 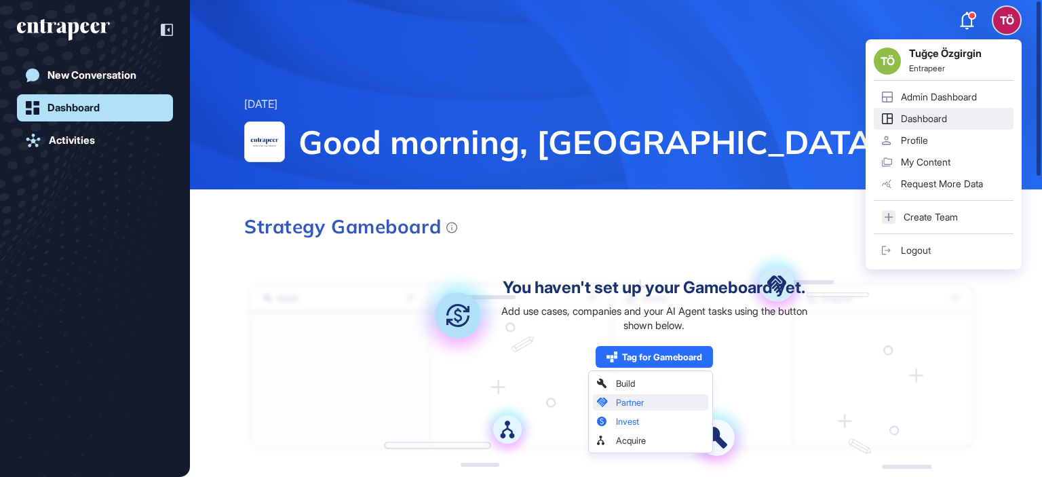 What do you see at coordinates (1007, 20) in the screenshot?
I see `div: TÖ` at bounding box center [1007, 20].